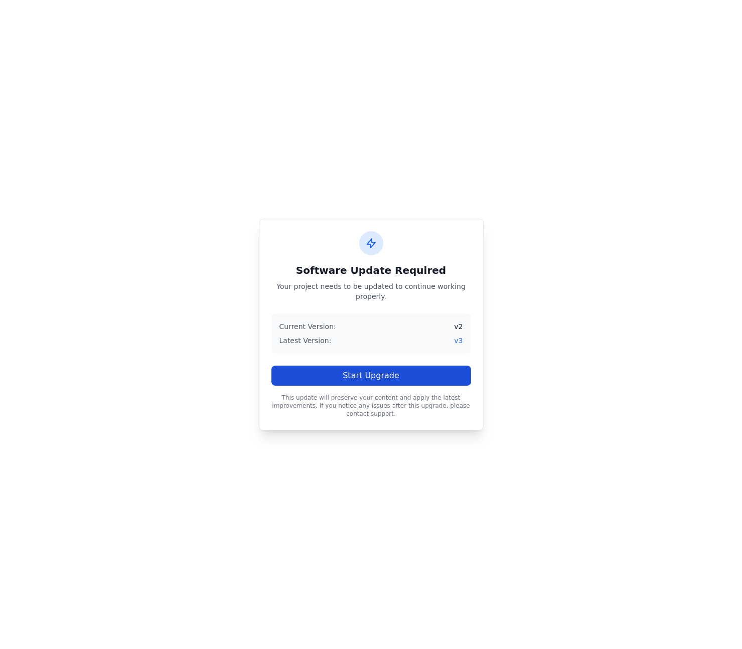 This screenshot has height=649, width=742. What do you see at coordinates (371, 376) in the screenshot?
I see `button: Start Upgrade` at bounding box center [371, 376].